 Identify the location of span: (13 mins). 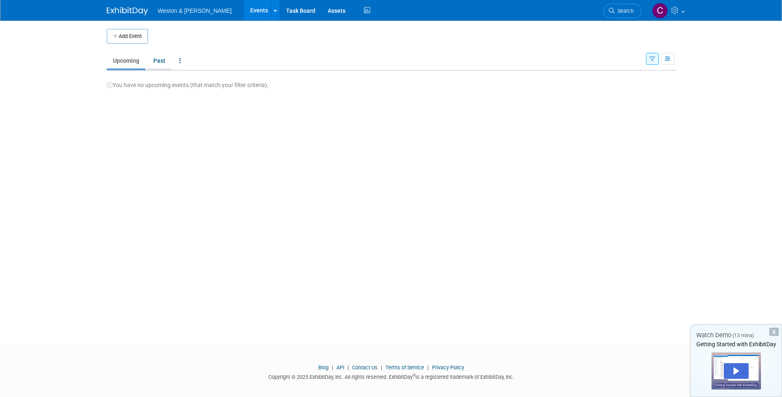
(743, 335).